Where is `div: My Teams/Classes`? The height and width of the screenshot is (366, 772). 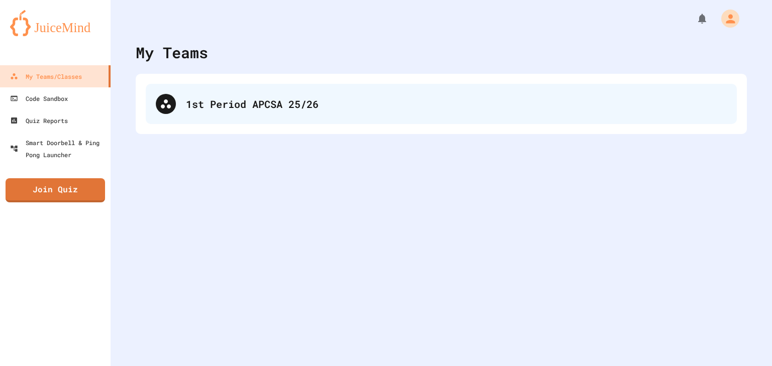
div: My Teams/Classes is located at coordinates (46, 76).